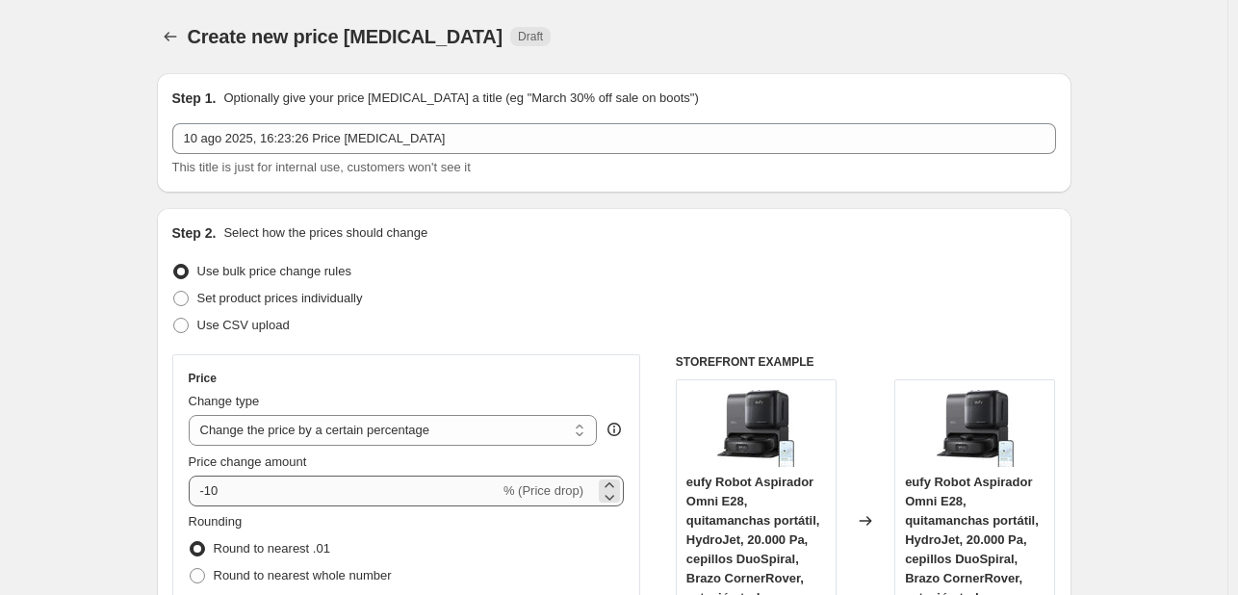 This screenshot has height=595, width=1238. I want to click on span: Rounding, so click(216, 521).